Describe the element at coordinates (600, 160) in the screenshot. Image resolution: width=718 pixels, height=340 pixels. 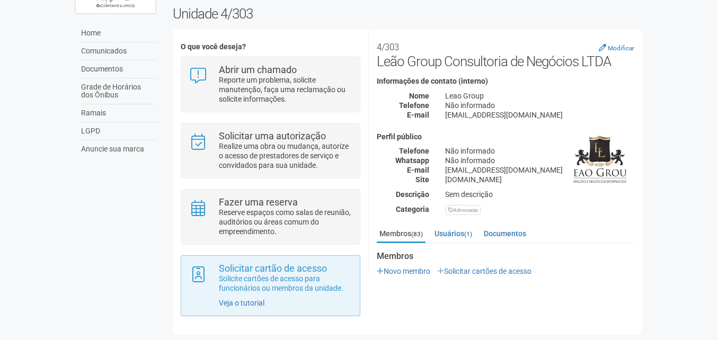
I see `img: business.png` at that location.